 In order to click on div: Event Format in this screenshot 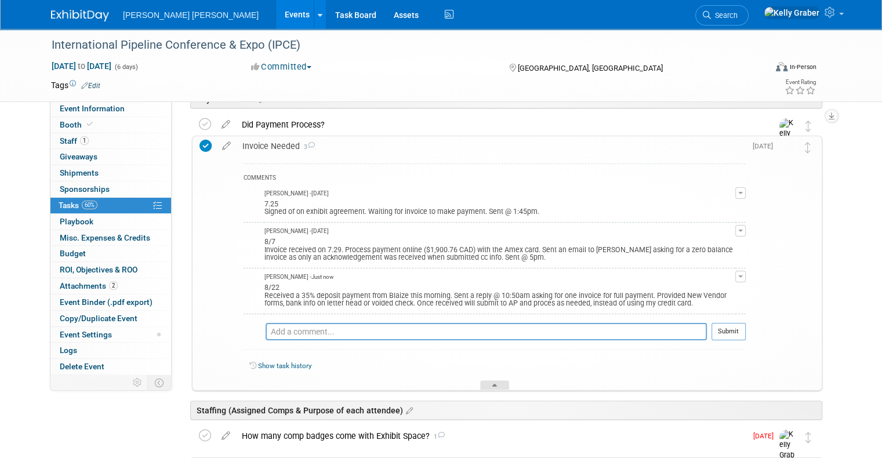, I will do `click(760, 69)`.